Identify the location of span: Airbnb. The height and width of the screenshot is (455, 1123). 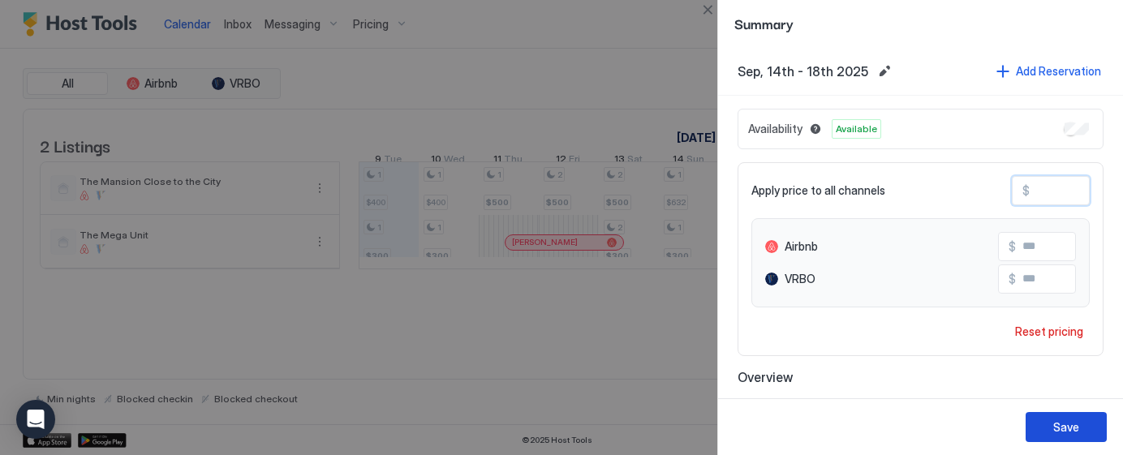
(801, 247).